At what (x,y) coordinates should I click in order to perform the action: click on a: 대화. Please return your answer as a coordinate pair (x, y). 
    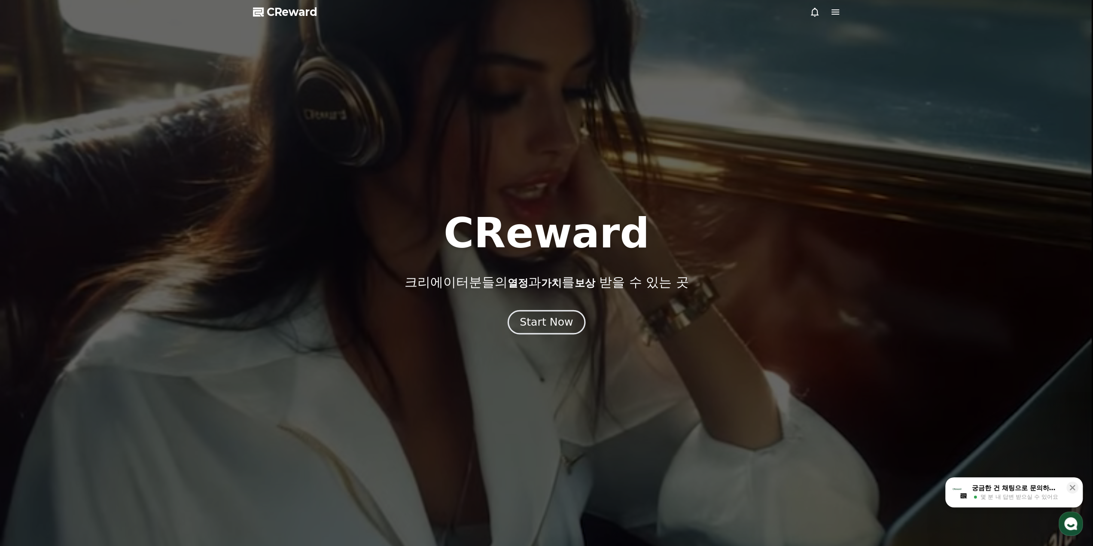
    Looking at the image, I should click on (84, 283).